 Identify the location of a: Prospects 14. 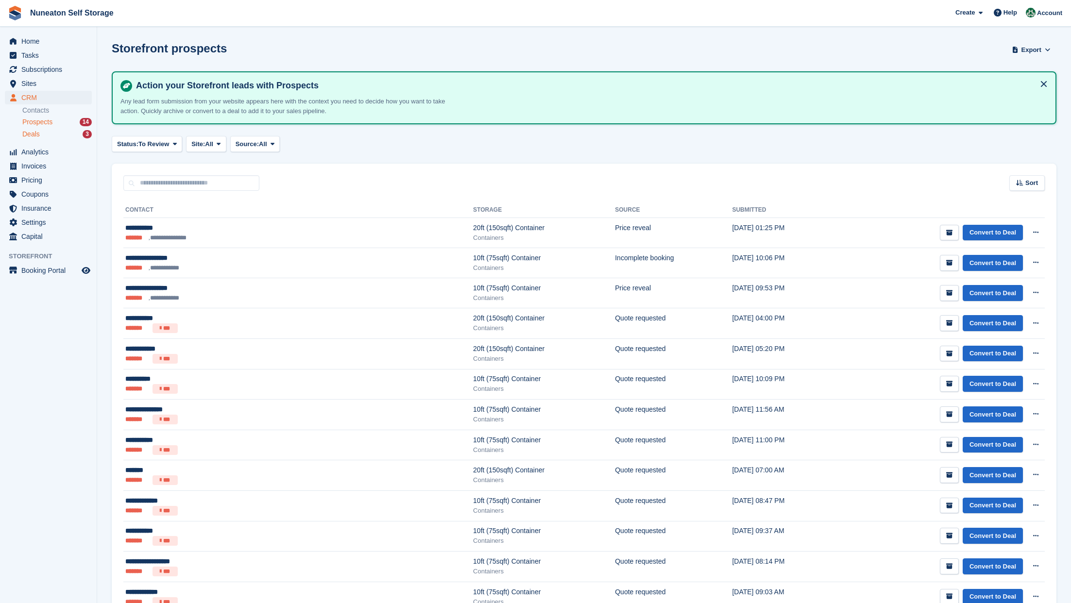
(57, 122).